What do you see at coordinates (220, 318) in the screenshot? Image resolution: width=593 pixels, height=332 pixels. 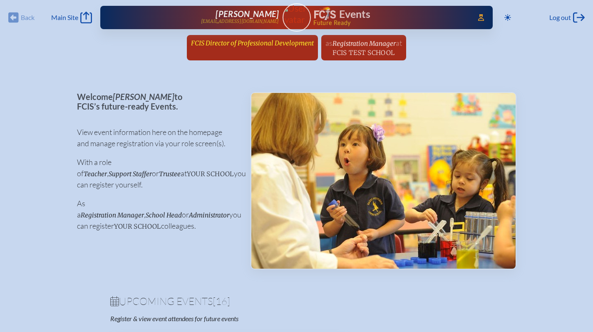 I see `p: Register & view event attendees for future events` at bounding box center [220, 318].